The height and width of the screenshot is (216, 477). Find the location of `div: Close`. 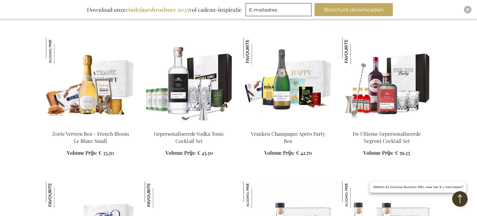

div: Close is located at coordinates (468, 10).